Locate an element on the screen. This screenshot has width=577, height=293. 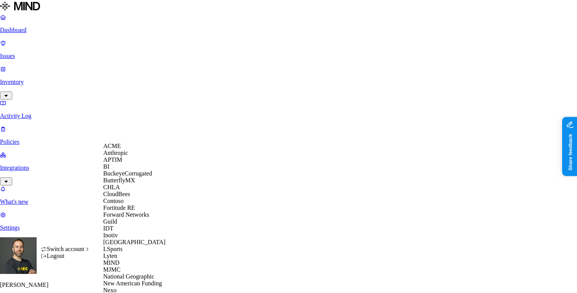
div: Logout is located at coordinates (66, 256).